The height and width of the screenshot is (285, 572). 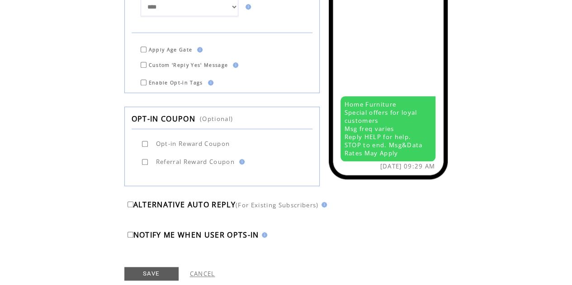 What do you see at coordinates (170, 50) in the screenshot?
I see `span: Apply Age Gate` at bounding box center [170, 50].